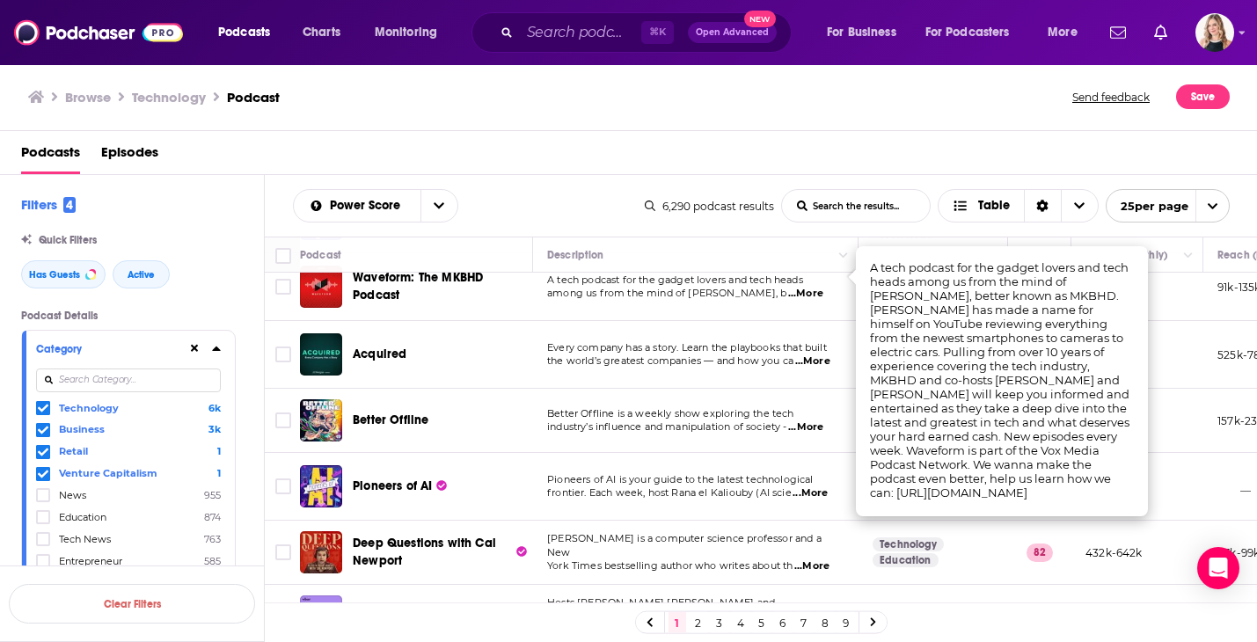 The width and height of the screenshot is (1257, 642). What do you see at coordinates (675, 280) in the screenshot?
I see `span: A tech podcast for the gadget lovers and tech heads` at bounding box center [675, 280].